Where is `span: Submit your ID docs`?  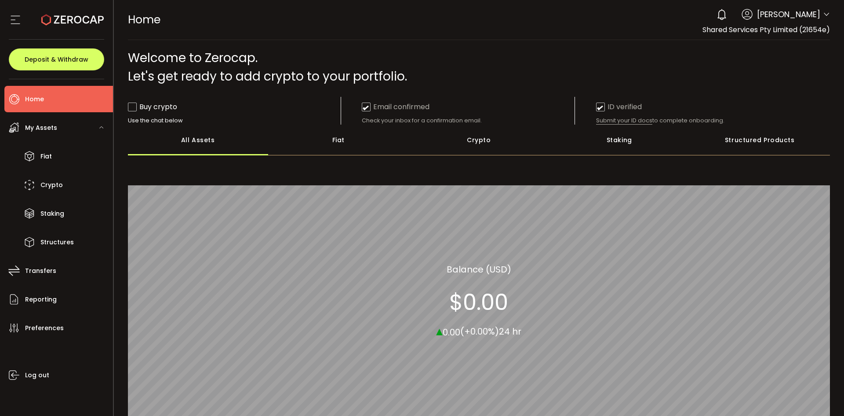 span: Submit your ID docs is located at coordinates (624, 120).